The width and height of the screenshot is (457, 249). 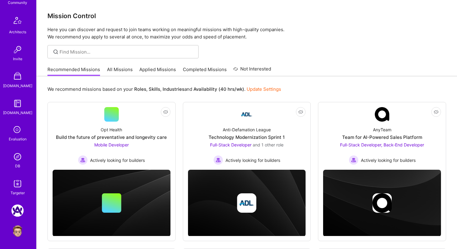 What do you see at coordinates (18, 193) in the screenshot?
I see `div: Targeter` at bounding box center [18, 193].